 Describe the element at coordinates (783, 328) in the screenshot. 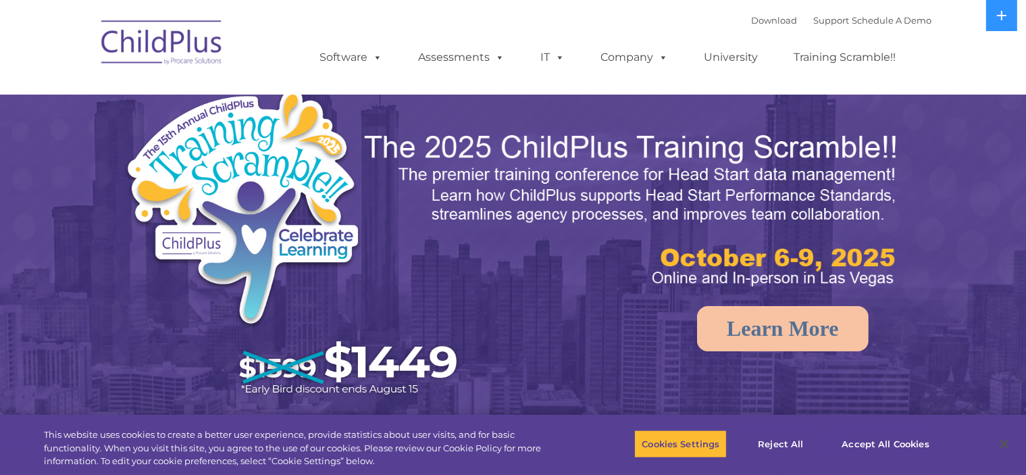

I see `a: Learn More` at that location.